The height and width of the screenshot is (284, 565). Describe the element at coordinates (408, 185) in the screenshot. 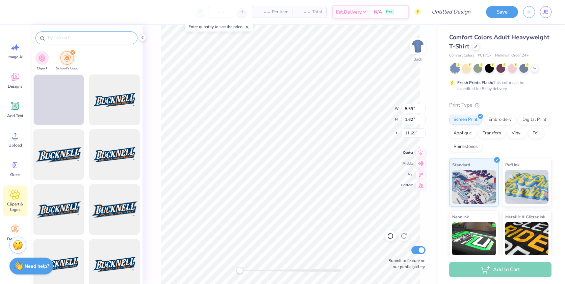

I see `span: Bottom` at that location.